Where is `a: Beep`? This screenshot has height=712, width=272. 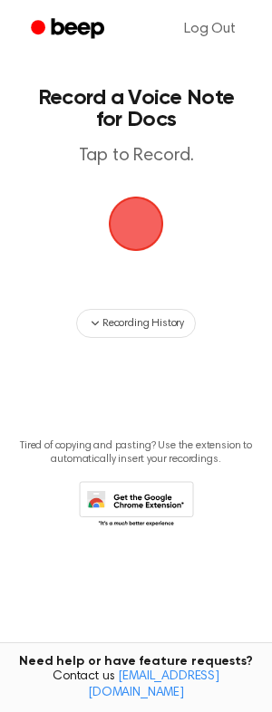
a: Beep is located at coordinates (69, 29).